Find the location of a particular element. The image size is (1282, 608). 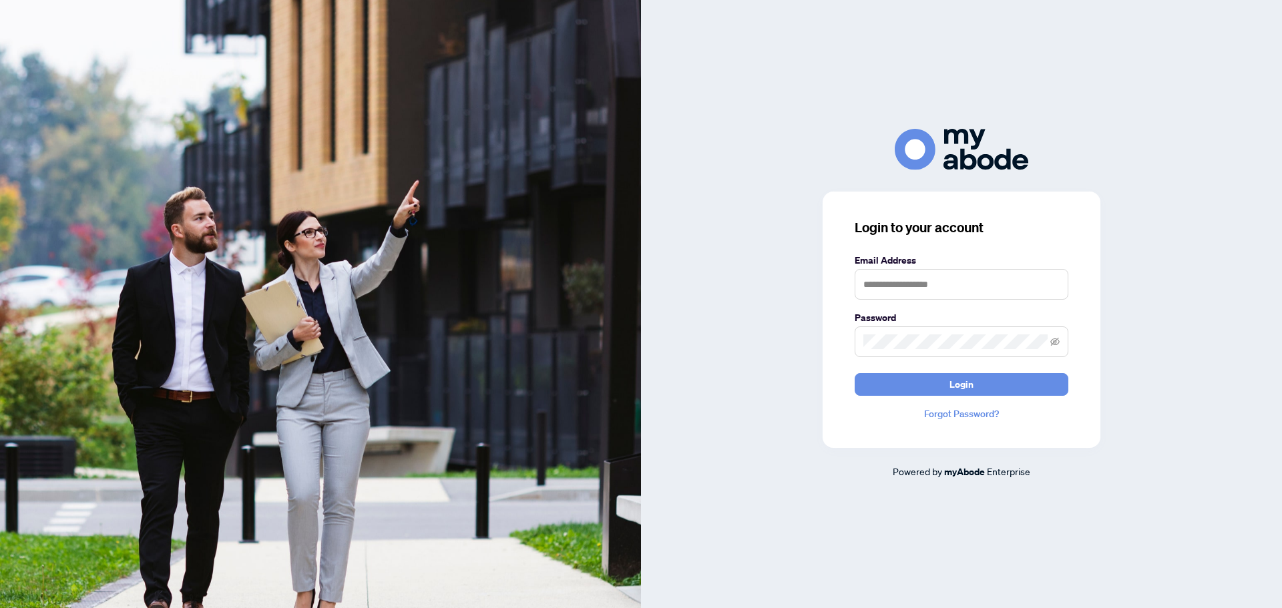

span: Enterprise is located at coordinates (1008, 472).